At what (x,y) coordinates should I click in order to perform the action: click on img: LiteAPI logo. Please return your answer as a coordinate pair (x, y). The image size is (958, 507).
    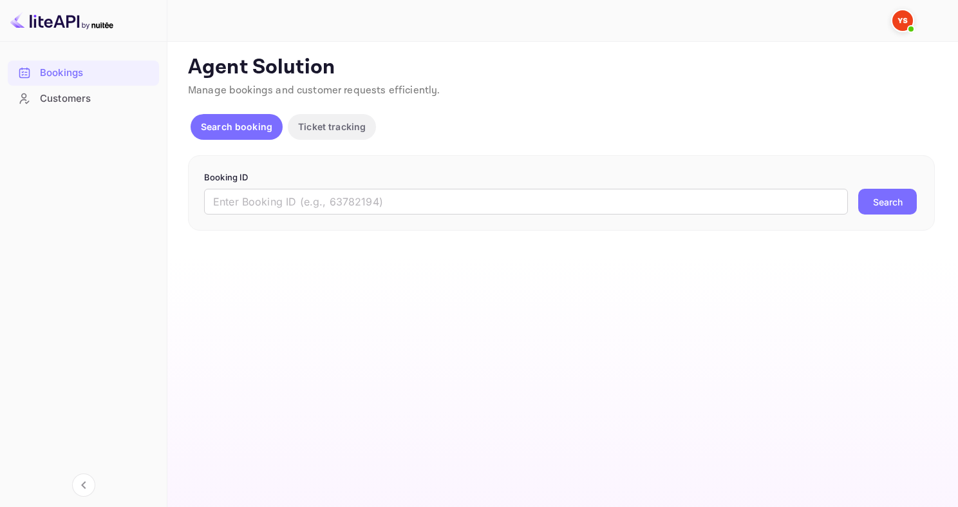
    Looking at the image, I should click on (62, 21).